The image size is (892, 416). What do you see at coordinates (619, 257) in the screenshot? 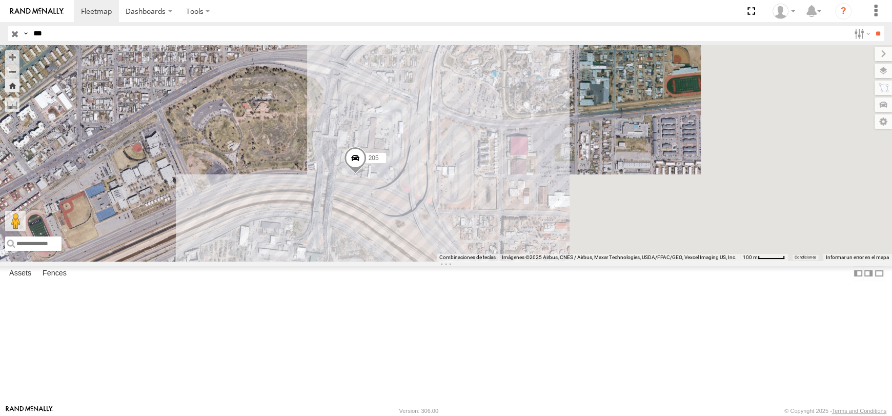
I see `span: Imágenes ©2025 Airbus, CNES / Airbus, Maxar Technologies, USDA/FPAC/GEO, Vexcel Imaging US, Inc.` at bounding box center [619, 257].